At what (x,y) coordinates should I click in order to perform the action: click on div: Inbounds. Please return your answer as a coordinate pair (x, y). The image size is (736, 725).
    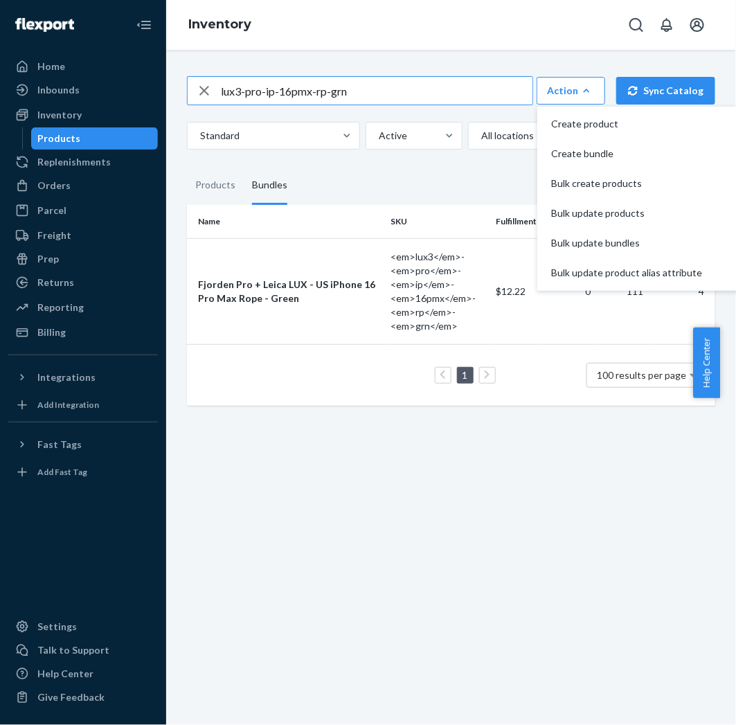
    Looking at the image, I should click on (58, 90).